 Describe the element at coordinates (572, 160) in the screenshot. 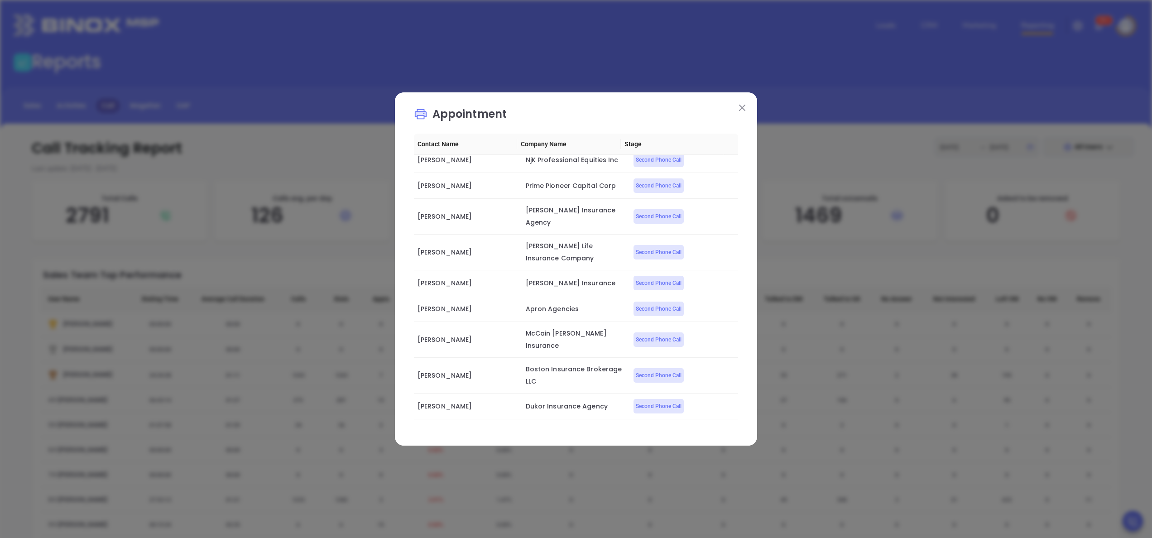

I see `span: NjK Professional Equities Inc` at that location.